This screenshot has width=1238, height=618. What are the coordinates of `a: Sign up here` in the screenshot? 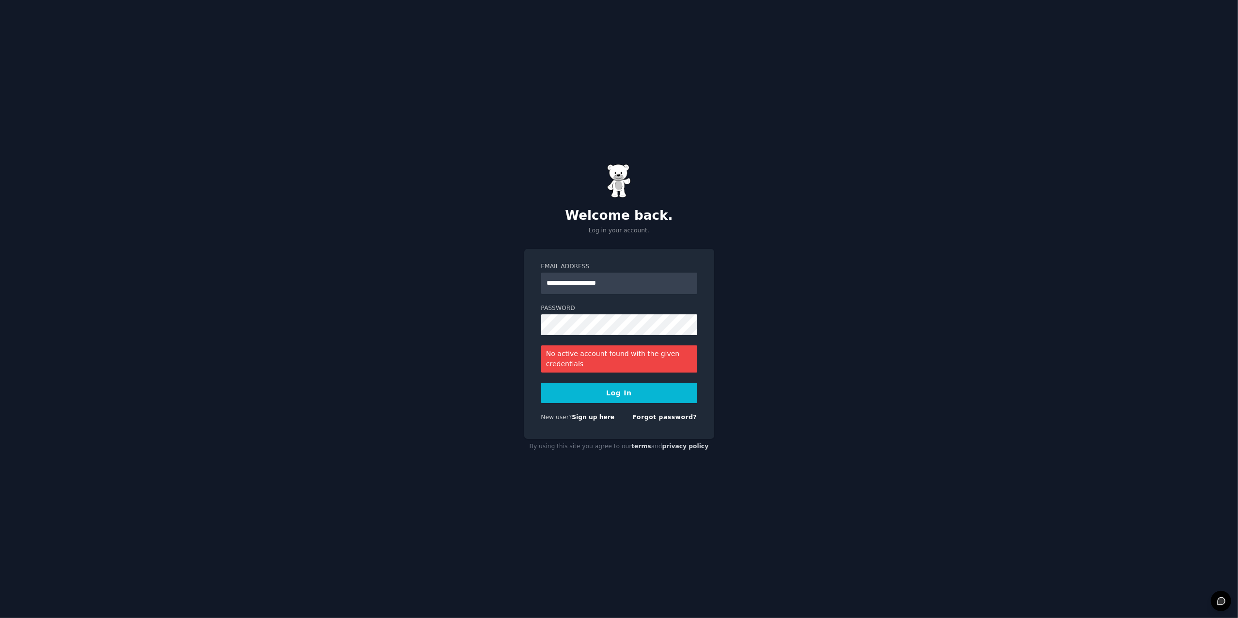 It's located at (593, 417).